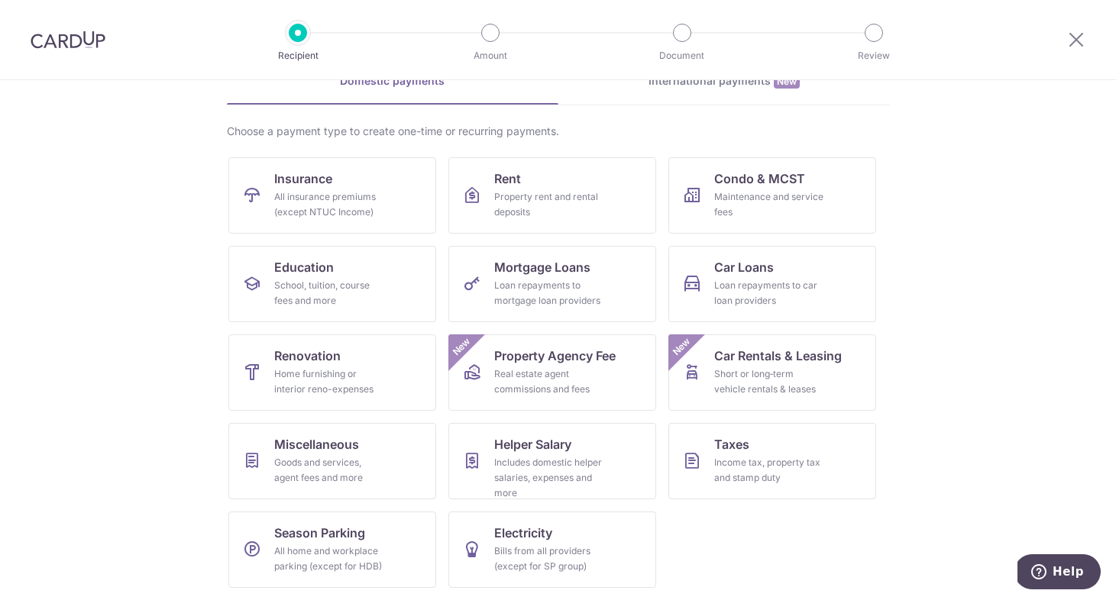 The width and height of the screenshot is (1116, 600). I want to click on span: Electricity, so click(523, 533).